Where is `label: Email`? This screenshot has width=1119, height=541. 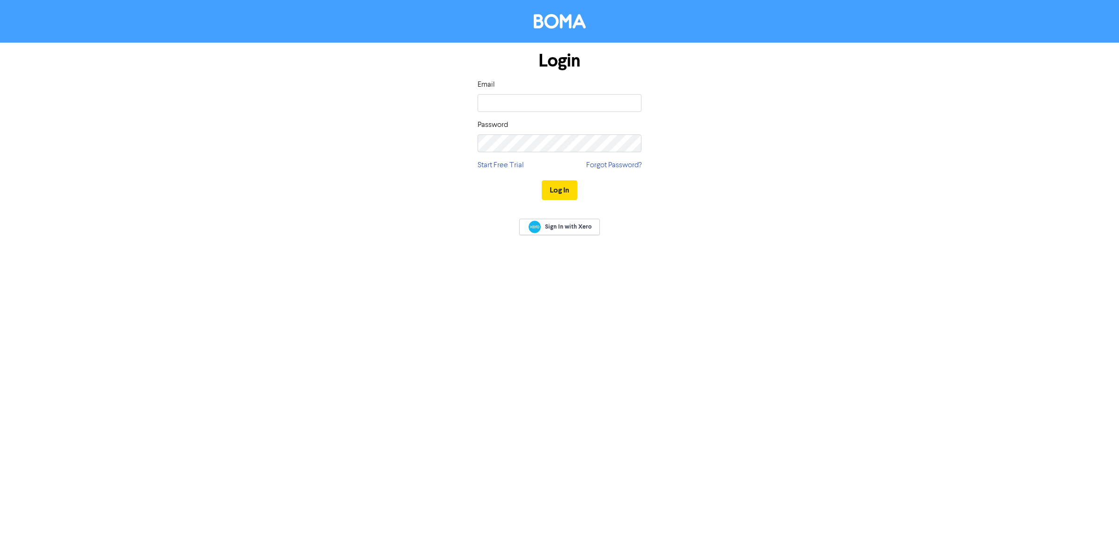
label: Email is located at coordinates (486, 85).